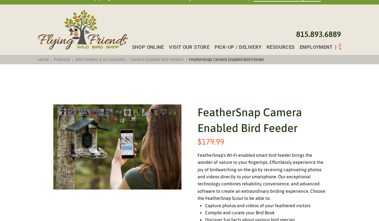 This screenshot has height=221, width=379. What do you see at coordinates (84, 112) in the screenshot?
I see `img: FeatherSnap Camera Enabled Bird Feeder - Image 3` at bounding box center [84, 112].